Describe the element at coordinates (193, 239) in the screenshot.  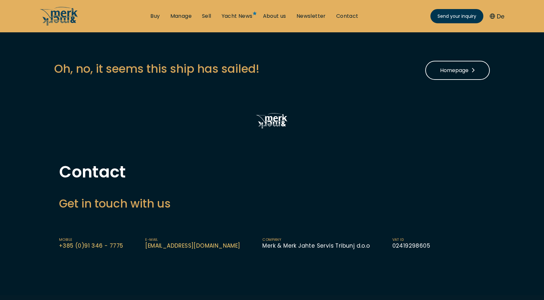
I see `span: E-mail` at that location.